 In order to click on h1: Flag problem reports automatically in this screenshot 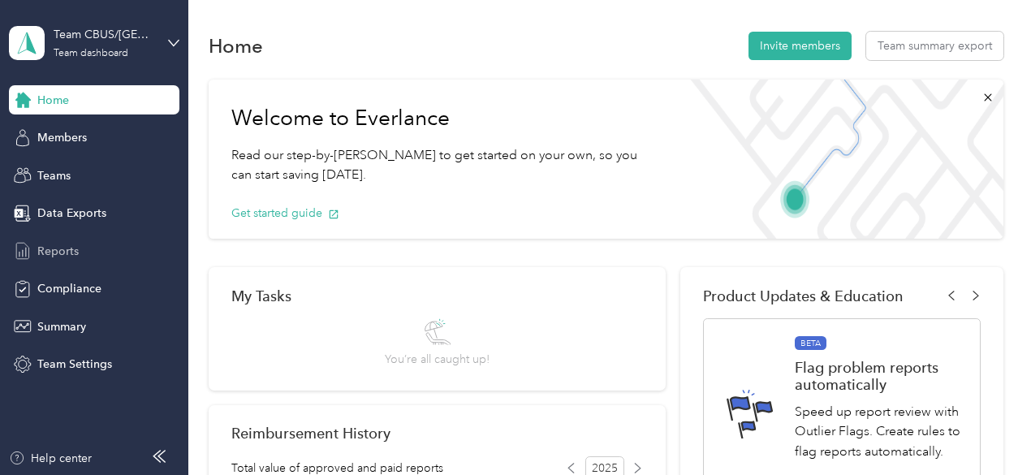, I will do `click(884, 376)`.